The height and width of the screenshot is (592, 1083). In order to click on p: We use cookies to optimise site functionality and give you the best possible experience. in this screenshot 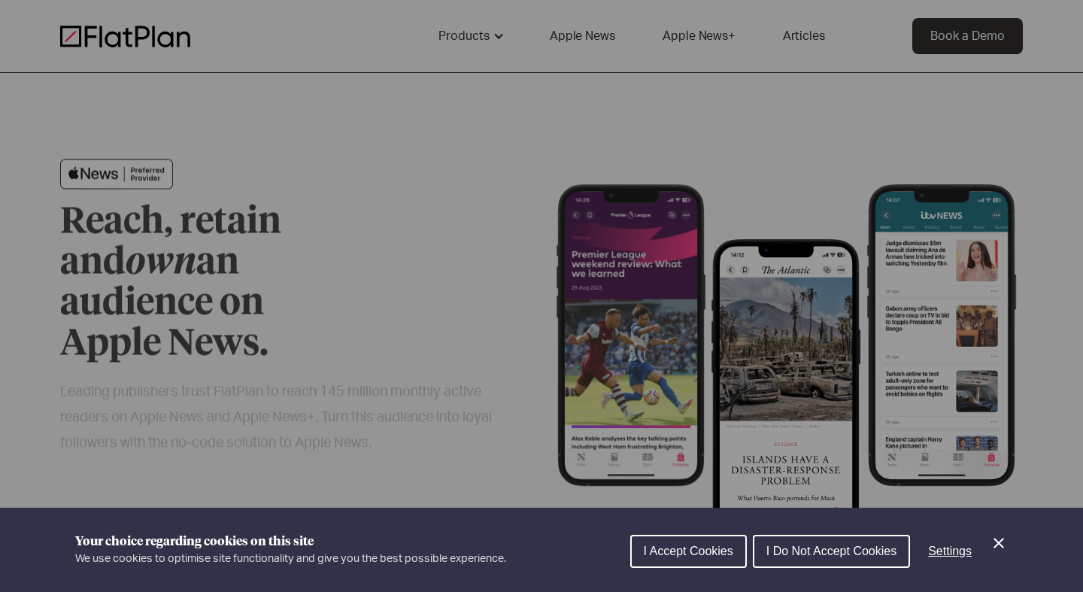, I will do `click(290, 559)`.